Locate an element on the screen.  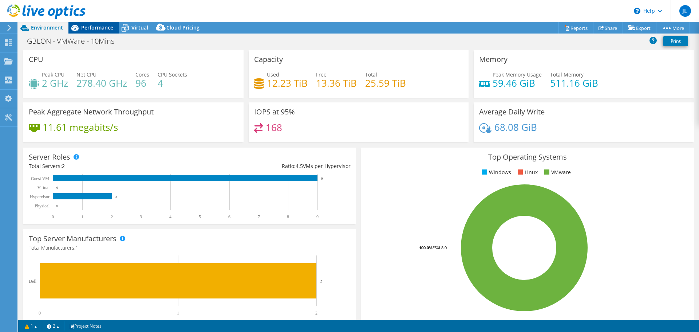
span: Net CPU is located at coordinates (86, 74).